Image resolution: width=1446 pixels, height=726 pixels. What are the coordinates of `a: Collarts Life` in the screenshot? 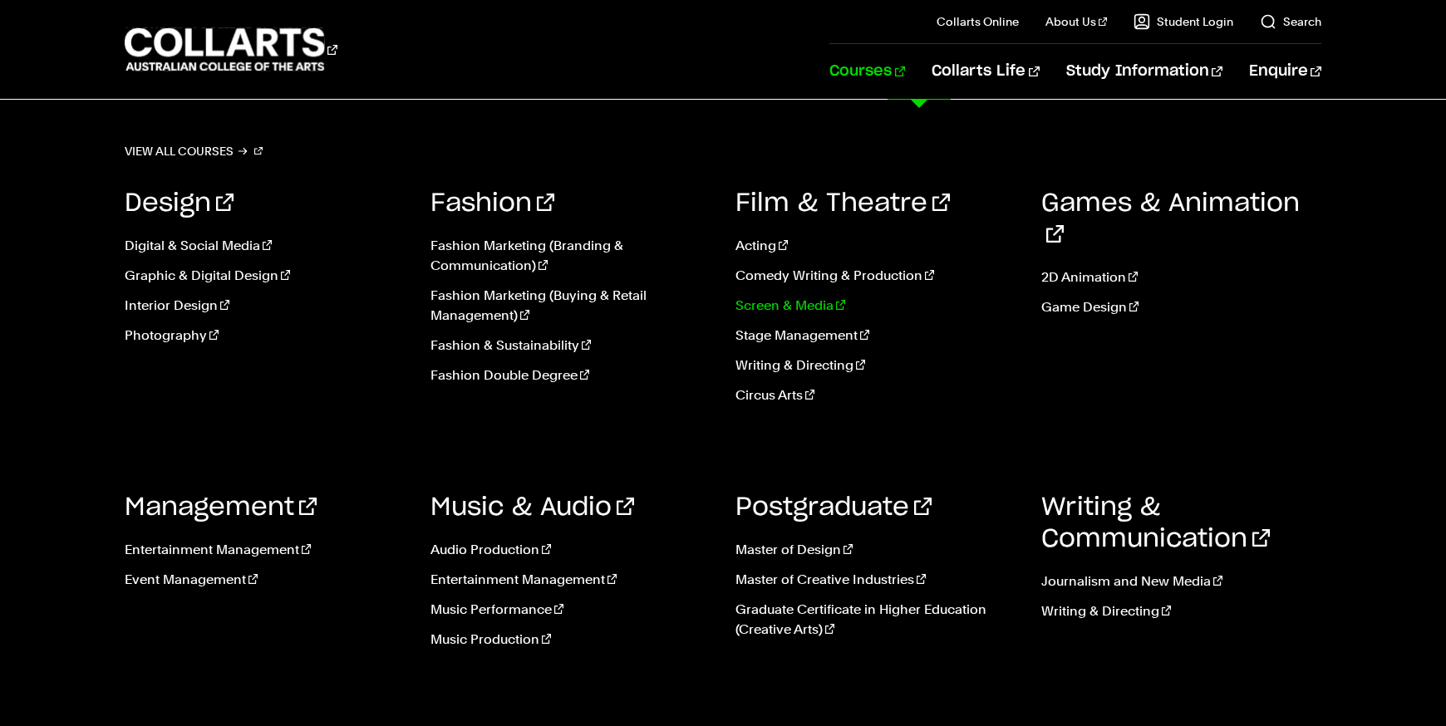 It's located at (985, 71).